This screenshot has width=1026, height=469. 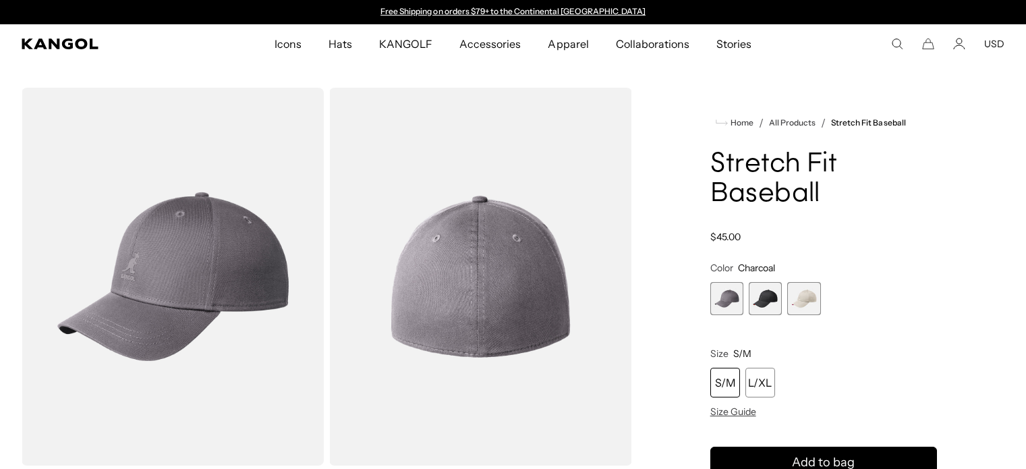 What do you see at coordinates (803, 298) in the screenshot?
I see `div: 3 of 3` at bounding box center [803, 298].